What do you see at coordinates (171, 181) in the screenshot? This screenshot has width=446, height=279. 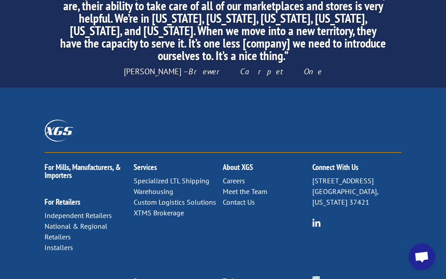 I see `a: Specialized LTL Shipping` at bounding box center [171, 181].